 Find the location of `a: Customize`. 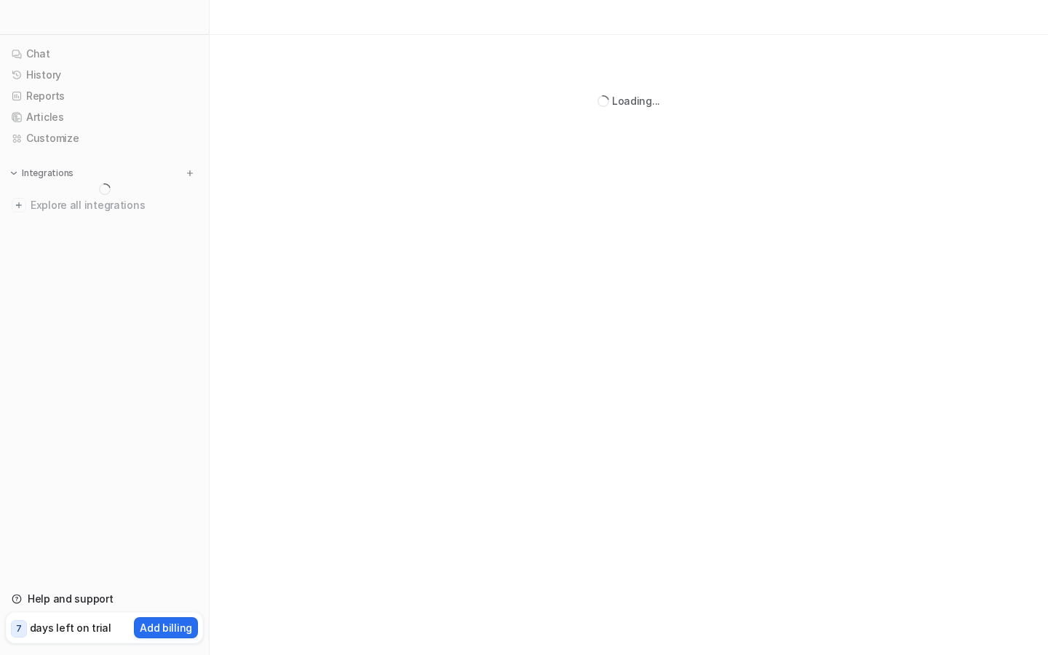

a: Customize is located at coordinates (104, 138).